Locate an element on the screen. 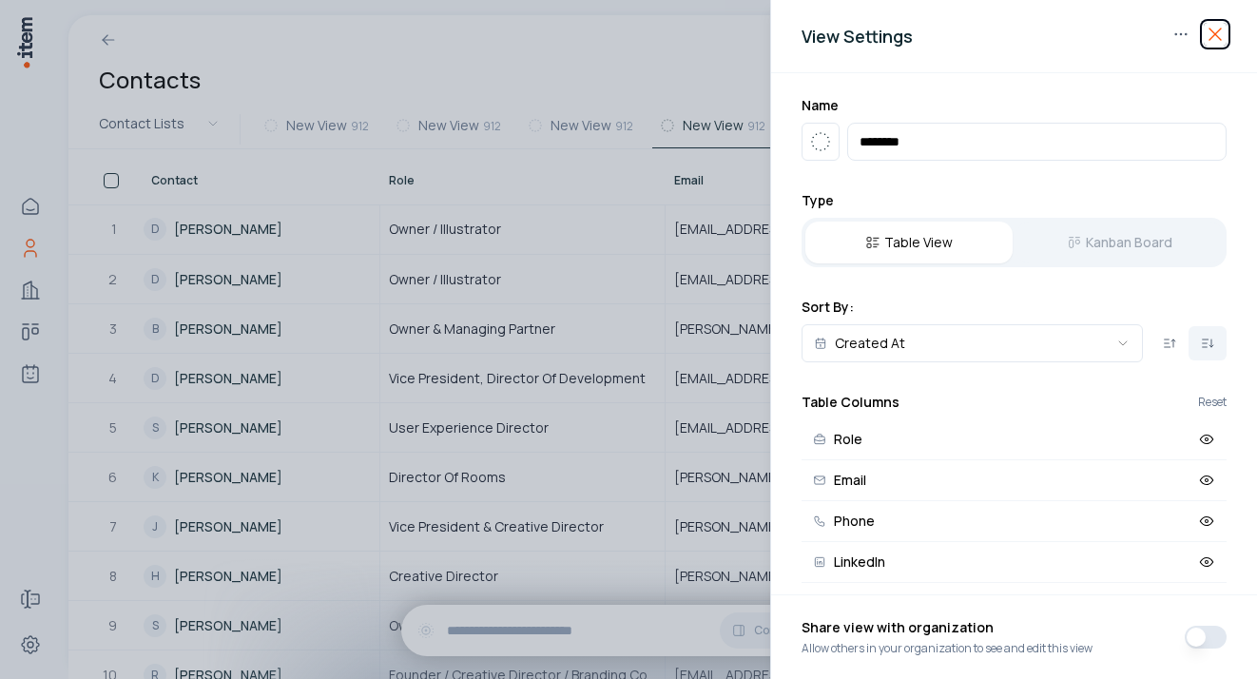 This screenshot has width=1257, height=679. h2: Table Columns is located at coordinates (850, 402).